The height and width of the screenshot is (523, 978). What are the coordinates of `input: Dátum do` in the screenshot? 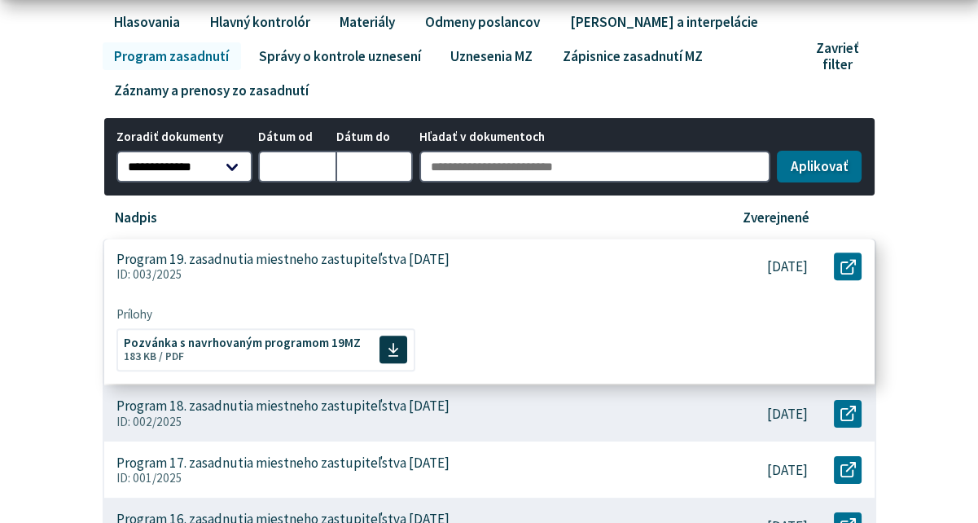 It's located at (374, 167).